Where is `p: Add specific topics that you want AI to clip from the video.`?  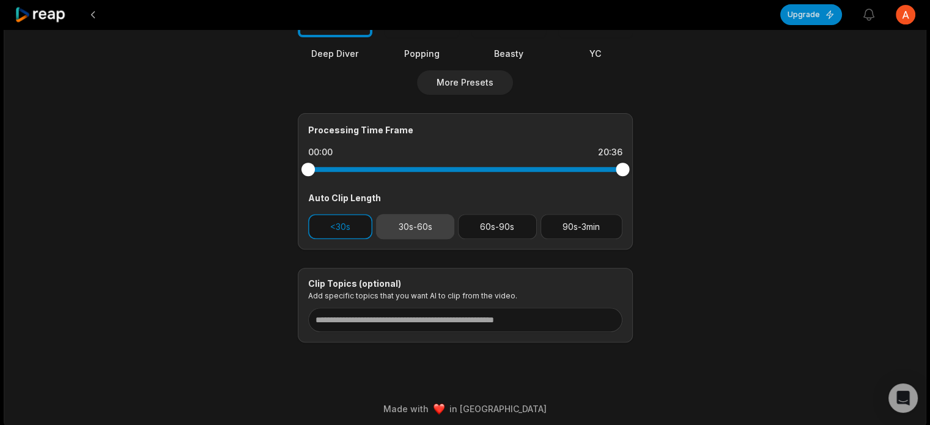 p: Add specific topics that you want AI to clip from the video. is located at coordinates (465, 295).